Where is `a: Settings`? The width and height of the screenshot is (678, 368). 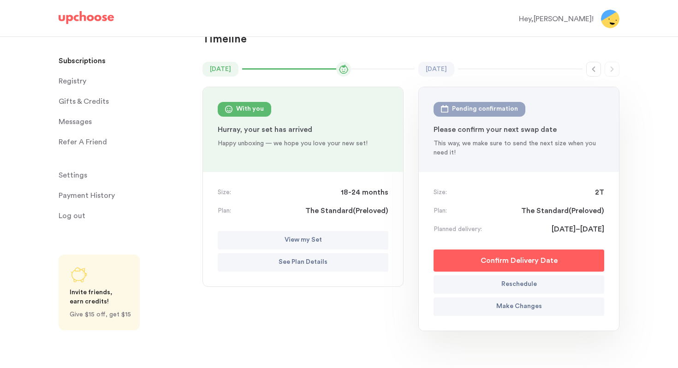
a: Settings is located at coordinates (125, 175).